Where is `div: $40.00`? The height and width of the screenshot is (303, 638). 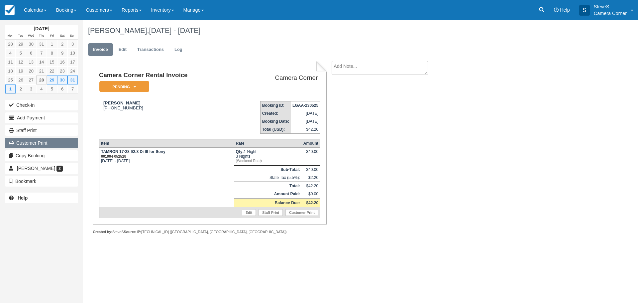
div: $40.00 is located at coordinates (311, 154).